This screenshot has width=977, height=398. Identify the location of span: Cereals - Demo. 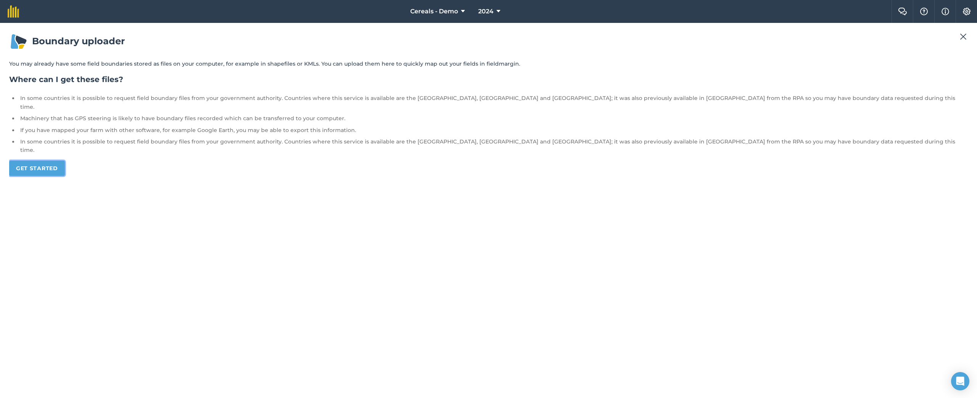
(434, 11).